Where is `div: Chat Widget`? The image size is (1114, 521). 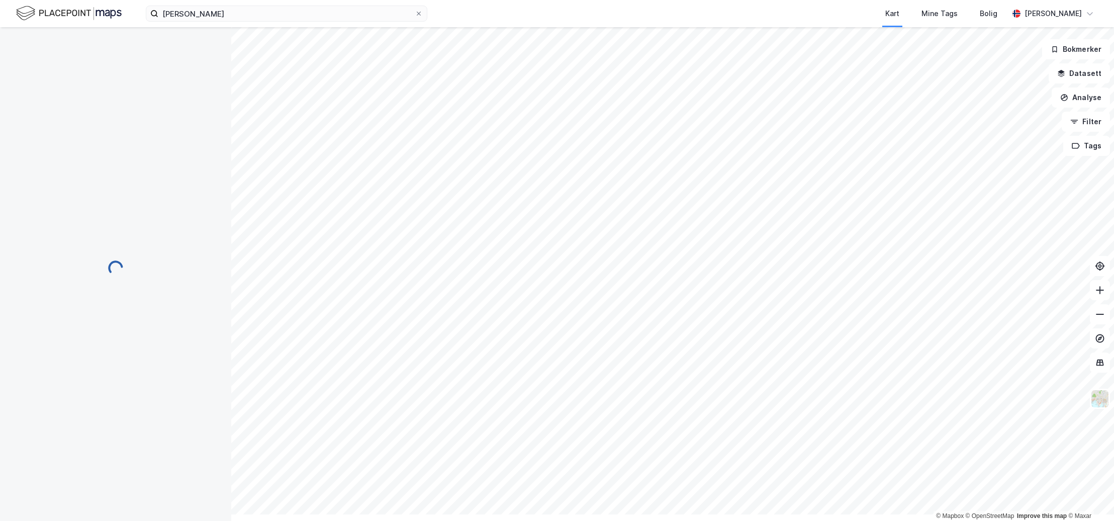
div: Chat Widget is located at coordinates (1089, 497).